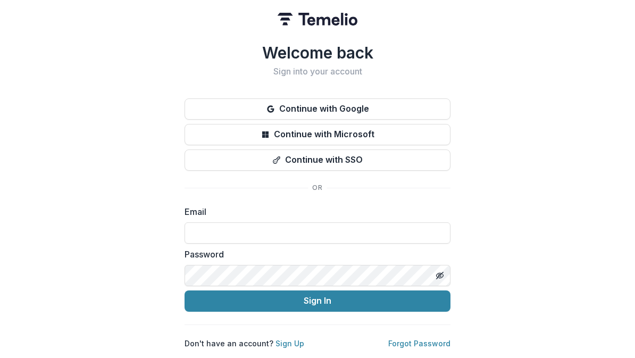 The width and height of the screenshot is (635, 358). What do you see at coordinates (317, 160) in the screenshot?
I see `button: Continue with SSO` at bounding box center [317, 160].